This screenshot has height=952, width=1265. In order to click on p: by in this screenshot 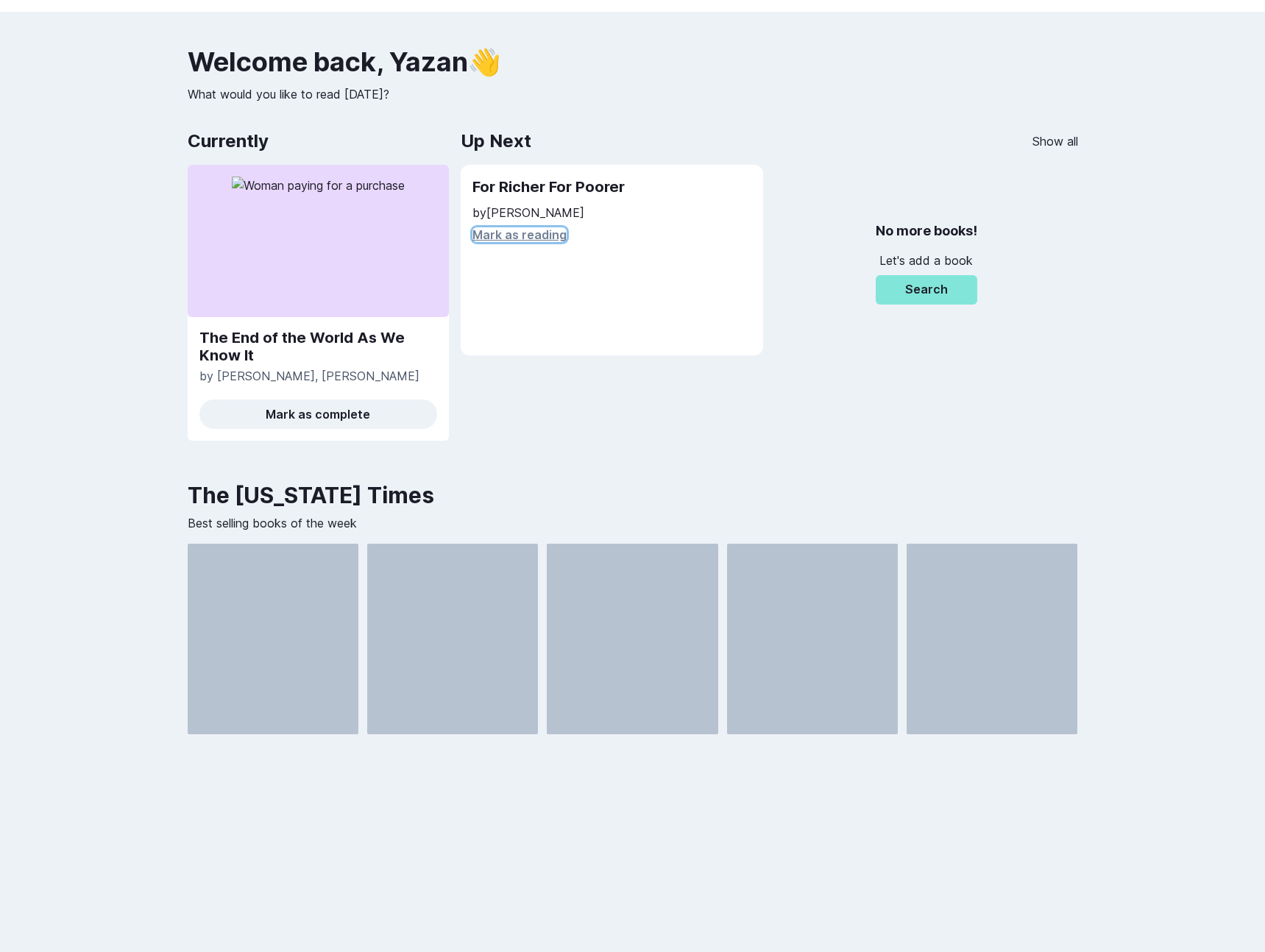, I will do `click(317, 376)`.